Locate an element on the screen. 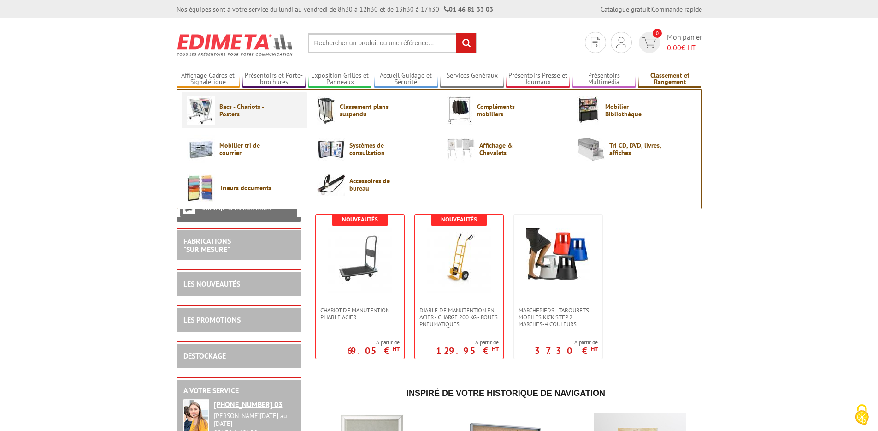  input: Rechercher un produit ou une référence... is located at coordinates (392, 43).